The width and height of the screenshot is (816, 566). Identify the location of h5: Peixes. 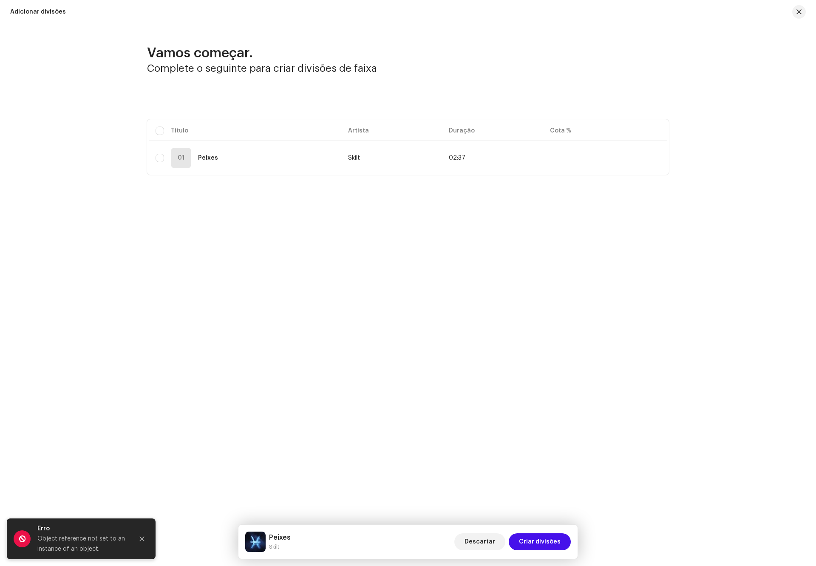
(279, 538).